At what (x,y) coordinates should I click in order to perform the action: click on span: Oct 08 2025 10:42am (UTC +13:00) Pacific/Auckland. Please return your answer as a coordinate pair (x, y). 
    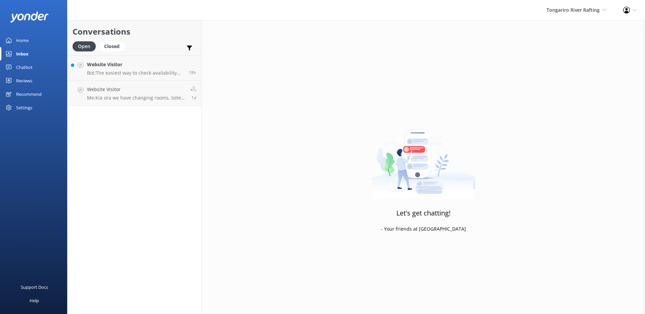
    Looking at the image, I should click on (194, 97).